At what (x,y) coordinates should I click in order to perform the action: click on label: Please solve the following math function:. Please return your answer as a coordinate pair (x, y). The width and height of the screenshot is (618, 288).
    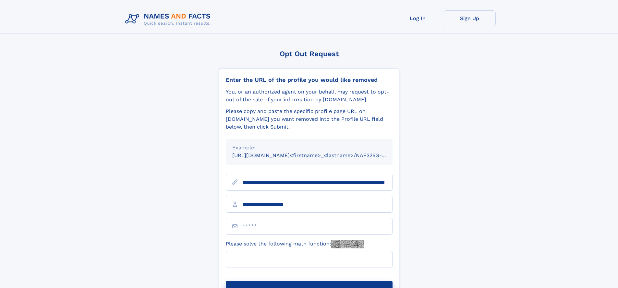
    Looking at the image, I should click on (295, 244).